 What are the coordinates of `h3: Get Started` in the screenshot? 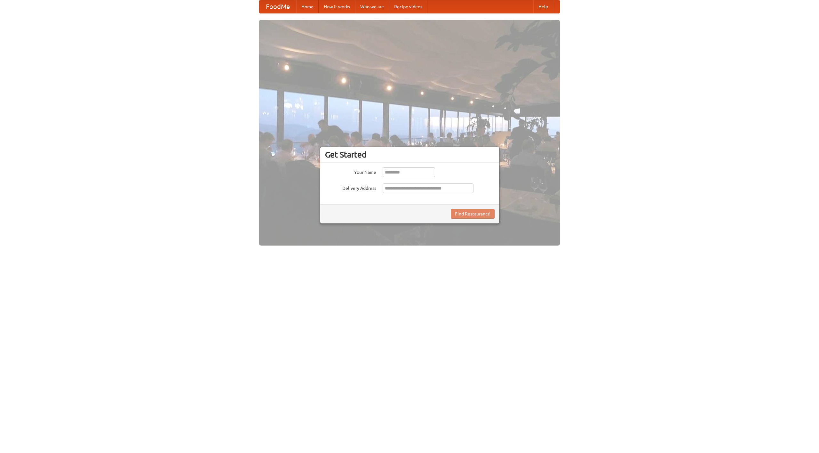 It's located at (410, 155).